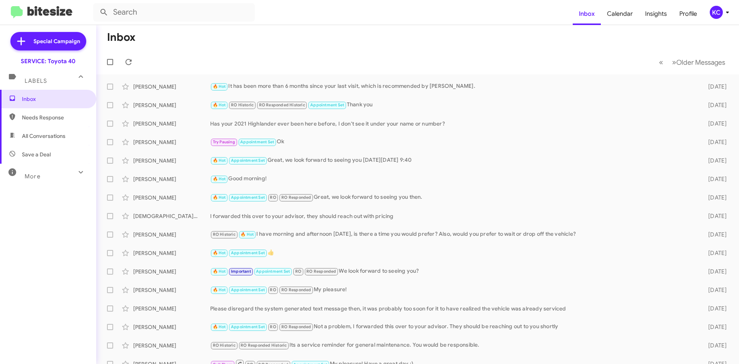  I want to click on div: Thank you, so click(453, 105).